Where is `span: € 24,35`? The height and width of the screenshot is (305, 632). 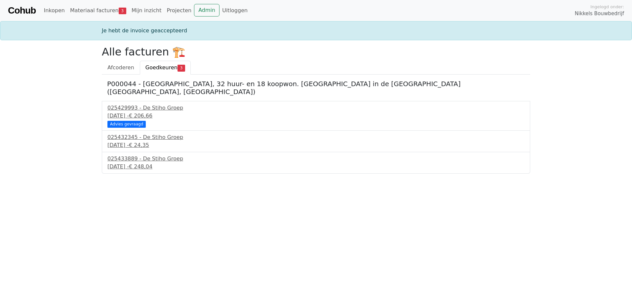
span: € 24,35 is located at coordinates (139, 145).